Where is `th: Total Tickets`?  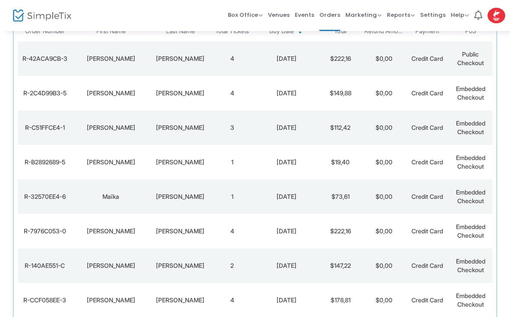
th: Total Tickets is located at coordinates (232, 31).